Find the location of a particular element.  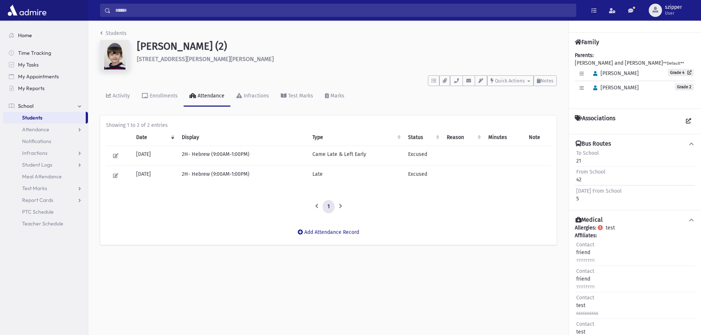

span: My Reports is located at coordinates (31, 88).